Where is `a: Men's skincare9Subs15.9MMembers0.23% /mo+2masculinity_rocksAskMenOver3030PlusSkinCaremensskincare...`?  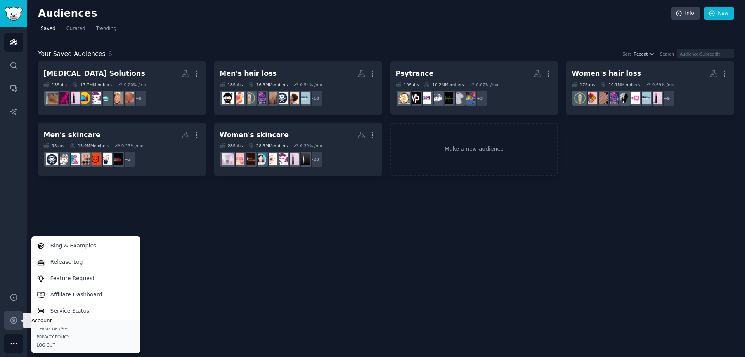 a: Men's skincare9Subs15.9MMembers0.23% /mo+2masculinity_rocksAskMenOver3030PlusSkinCaremensskincare... is located at coordinates (122, 149).